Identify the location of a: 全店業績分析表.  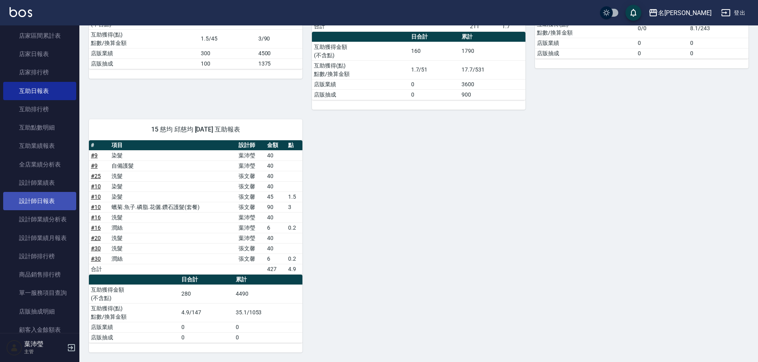
(40, 164).